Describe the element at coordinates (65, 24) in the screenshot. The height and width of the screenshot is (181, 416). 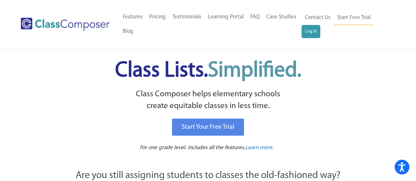
I see `img: Class Composer` at that location.